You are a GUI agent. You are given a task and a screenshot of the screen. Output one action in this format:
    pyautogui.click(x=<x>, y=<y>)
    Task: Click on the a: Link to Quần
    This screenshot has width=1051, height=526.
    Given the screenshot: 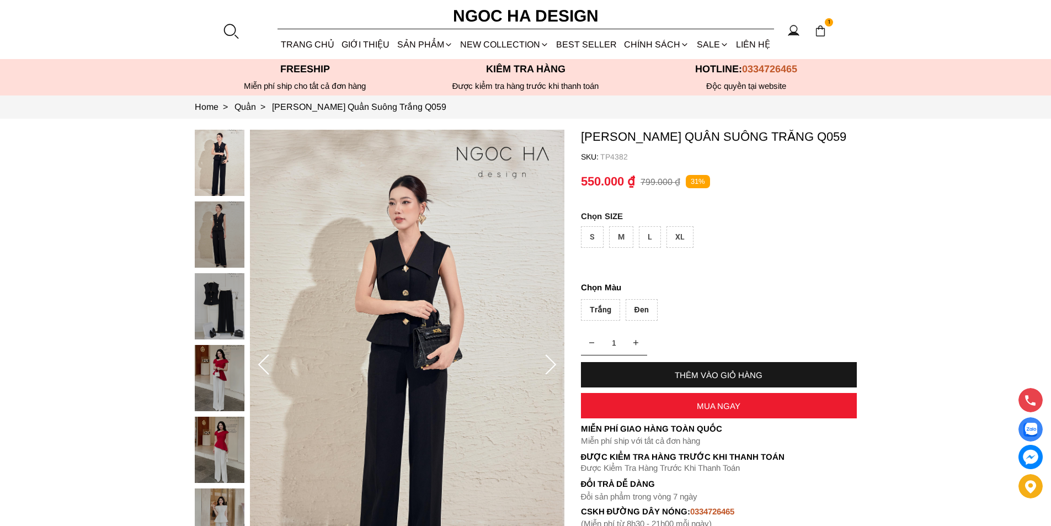 What is the action you would take?
    pyautogui.click(x=253, y=106)
    